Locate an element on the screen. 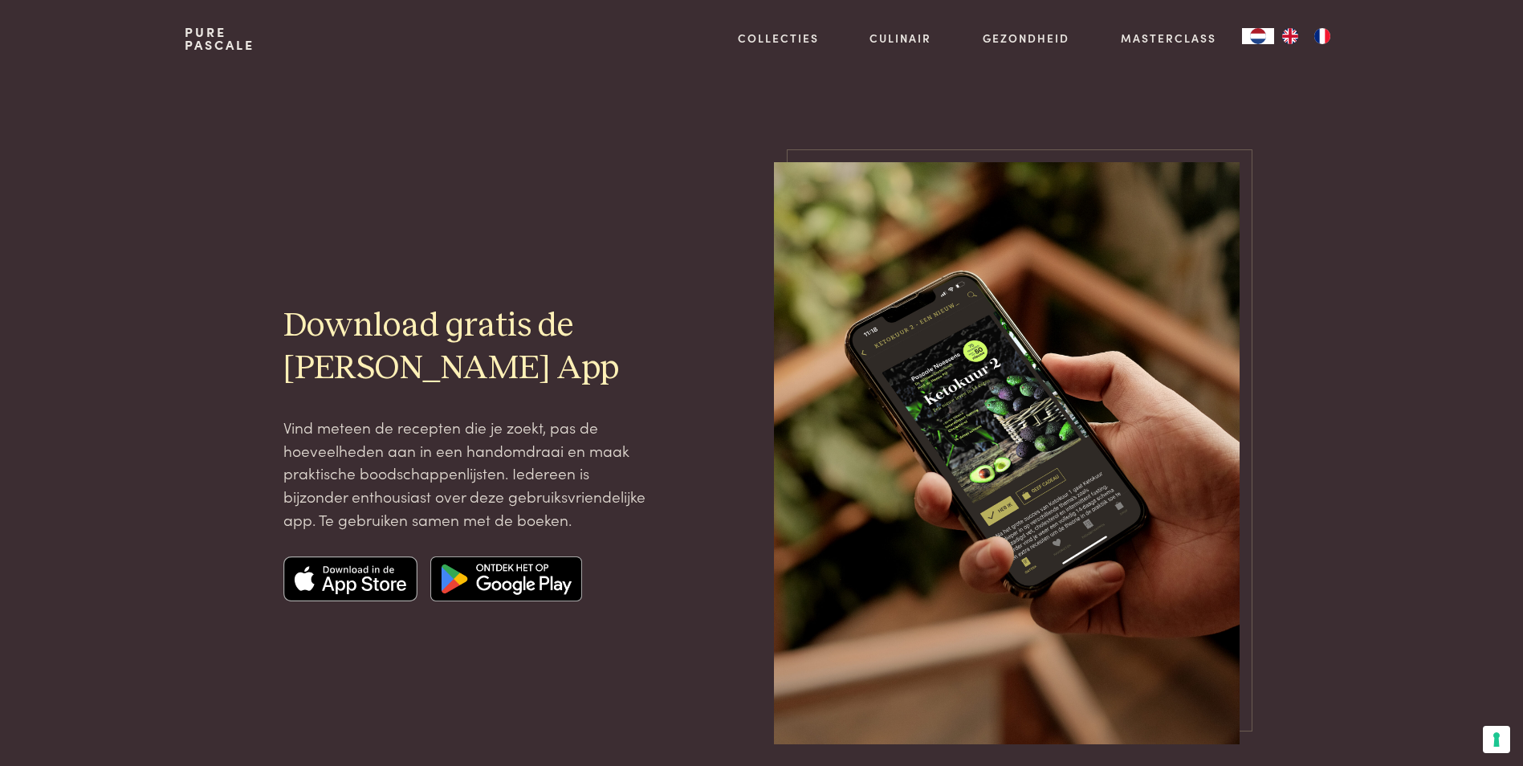 Image resolution: width=1523 pixels, height=766 pixels. img: iPhone Mockup 15 is located at coordinates (1007, 453).